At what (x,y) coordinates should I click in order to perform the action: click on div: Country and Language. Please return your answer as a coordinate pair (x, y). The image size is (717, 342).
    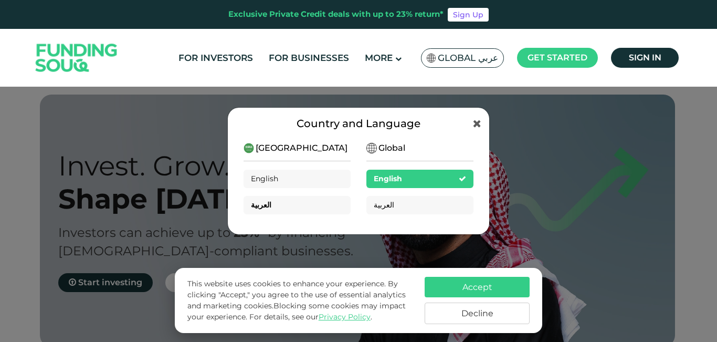
    Looking at the image, I should click on (359, 123).